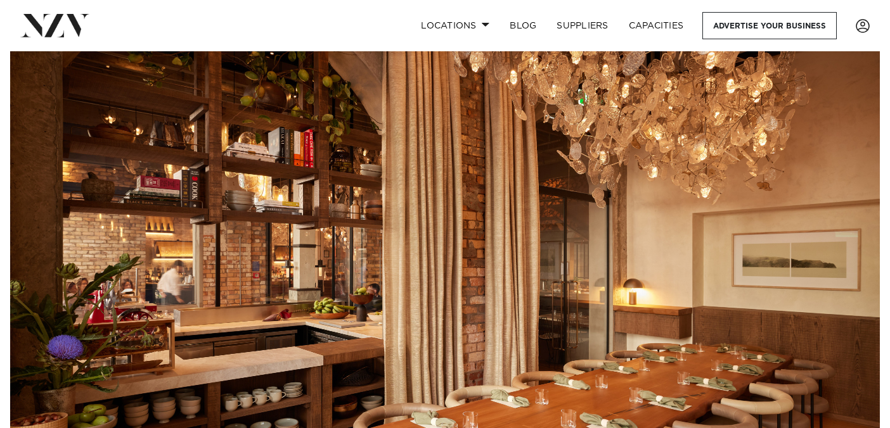 This screenshot has height=428, width=890. What do you see at coordinates (656, 25) in the screenshot?
I see `a: Capacities` at bounding box center [656, 25].